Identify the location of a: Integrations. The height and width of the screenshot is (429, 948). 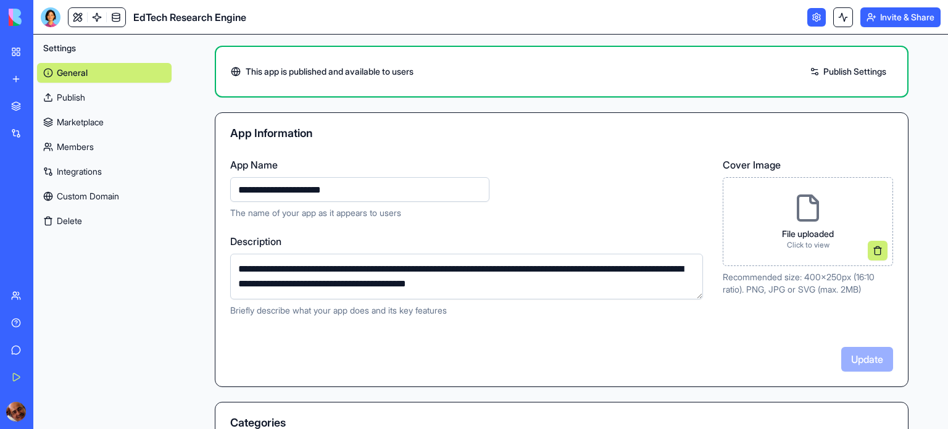
(104, 172).